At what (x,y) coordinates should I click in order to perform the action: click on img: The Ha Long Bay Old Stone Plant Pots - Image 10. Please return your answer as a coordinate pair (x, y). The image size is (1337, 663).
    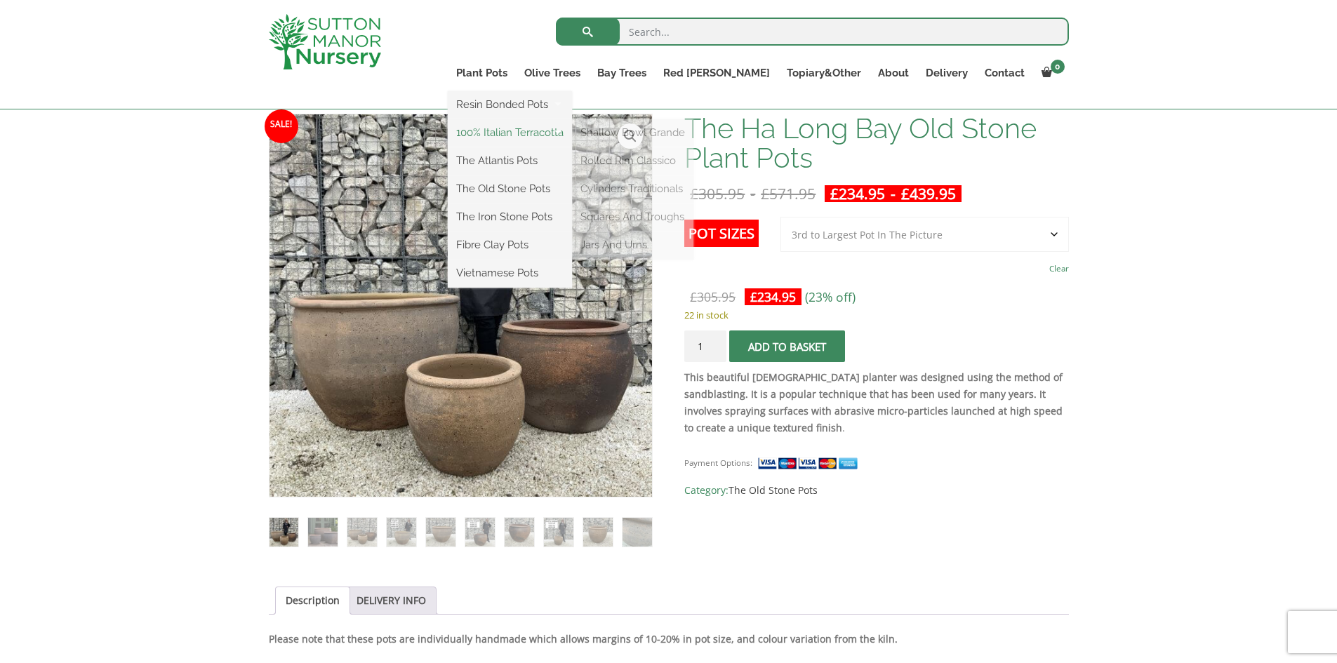
    Looking at the image, I should click on (637, 532).